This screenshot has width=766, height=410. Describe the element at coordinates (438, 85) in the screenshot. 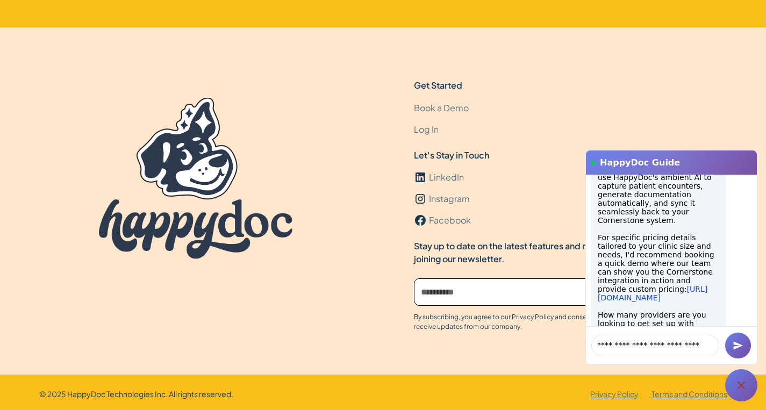

I see `div: Get Started` at that location.